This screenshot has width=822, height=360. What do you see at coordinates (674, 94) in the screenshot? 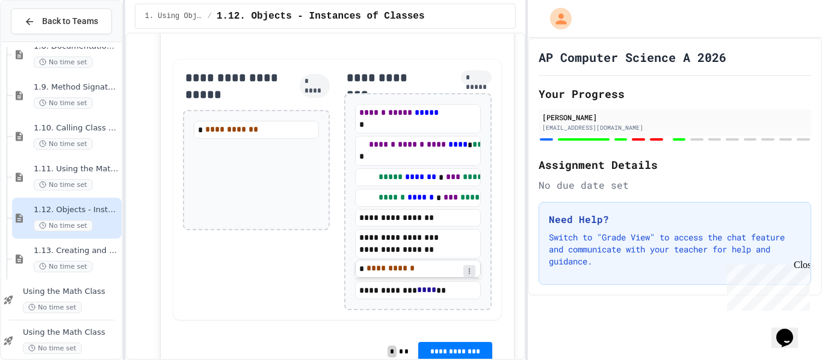
I see `h2: Your Progress` at bounding box center [674, 94].